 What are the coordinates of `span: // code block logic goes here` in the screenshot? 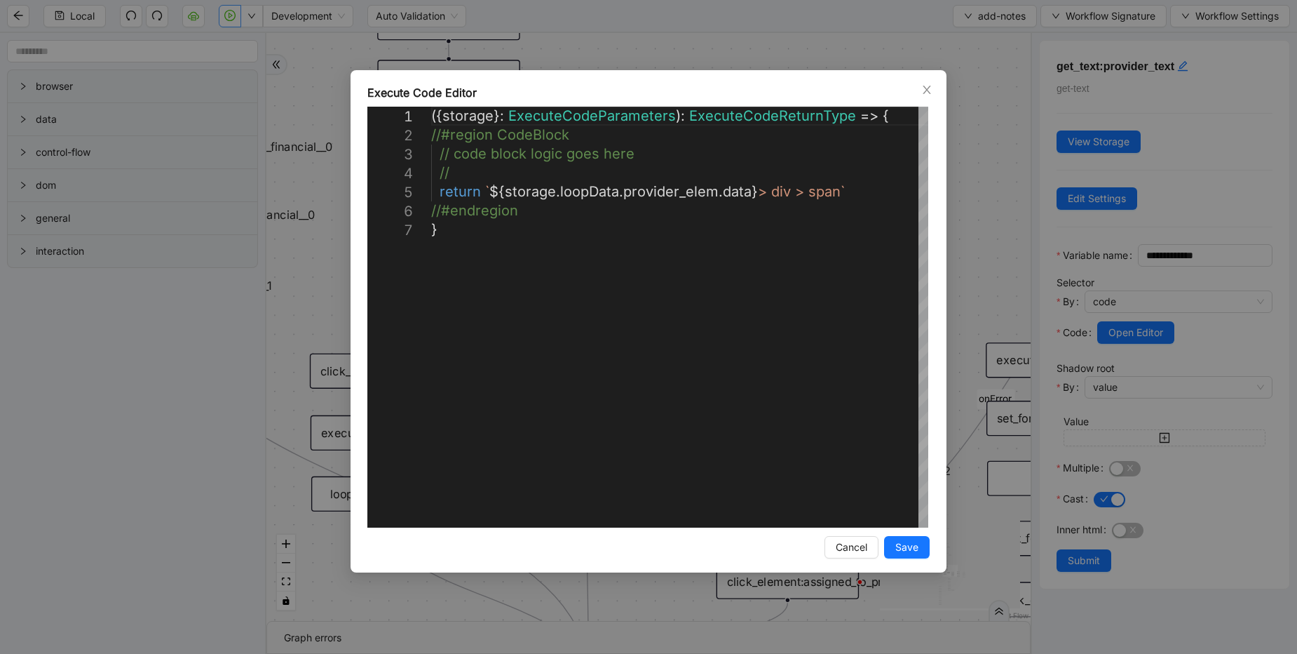 It's located at (537, 154).